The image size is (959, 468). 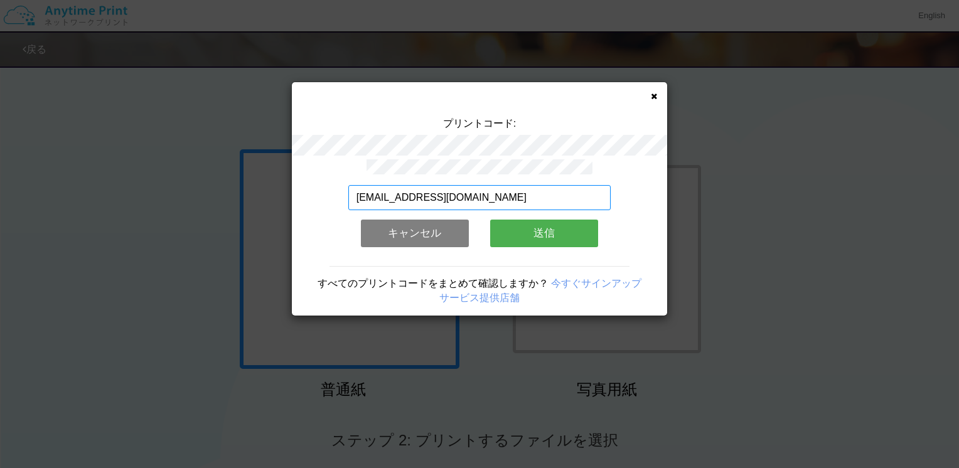 I want to click on button: 送信, so click(x=544, y=233).